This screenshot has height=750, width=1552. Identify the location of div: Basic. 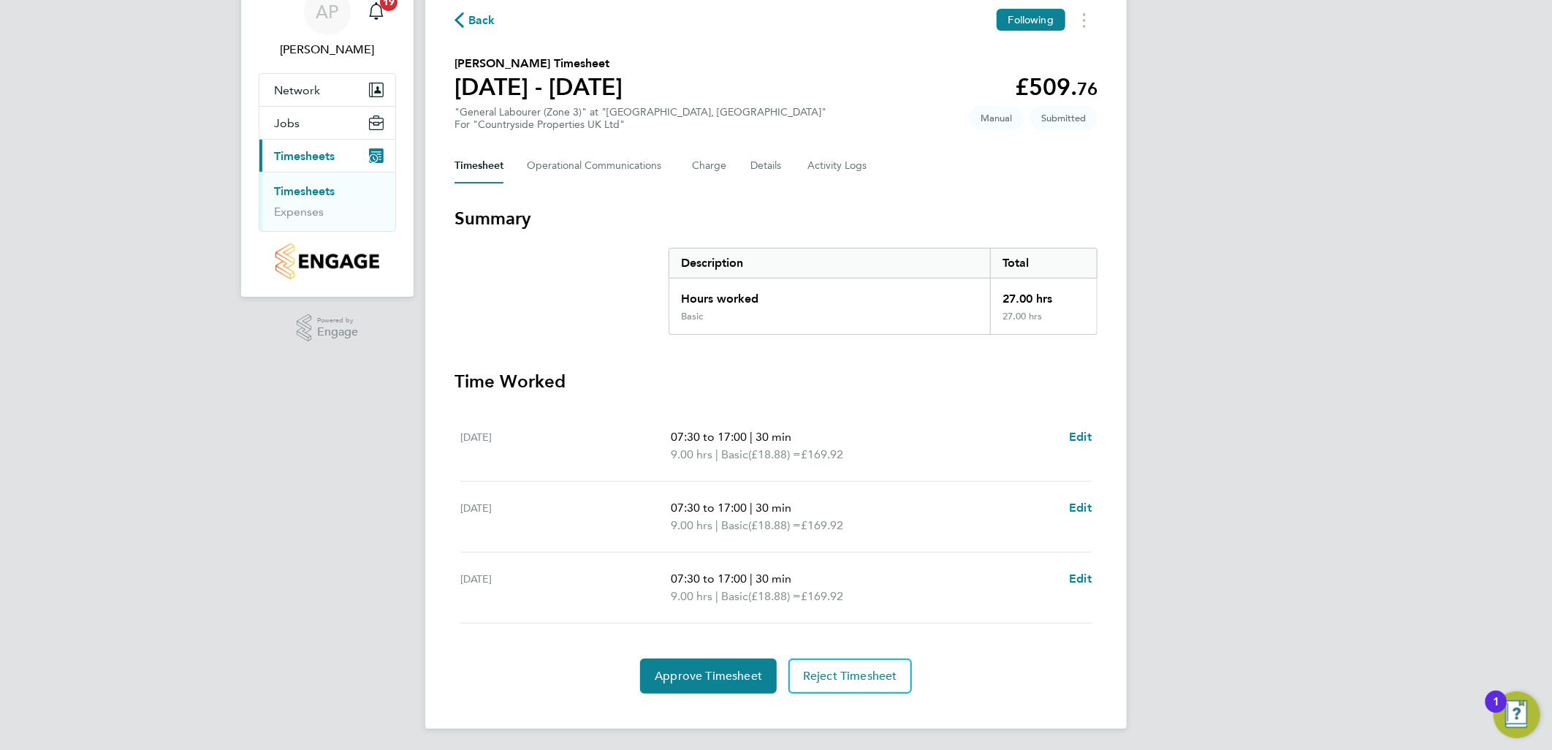
(692, 316).